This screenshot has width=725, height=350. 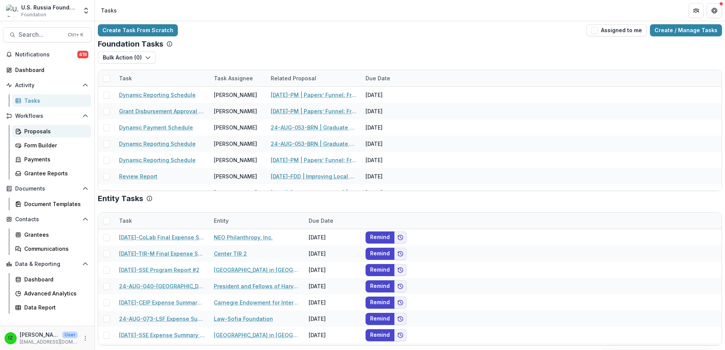 I want to click on a: NEO Philanthropy, Inc., so click(x=243, y=237).